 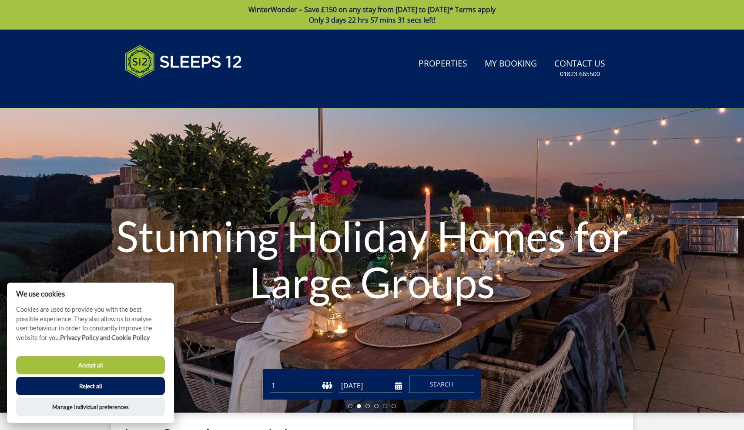 What do you see at coordinates (372, 20) in the screenshot?
I see `span: Only 3 days 22 hrs 57 mins 31 secs left!` at bounding box center [372, 20].